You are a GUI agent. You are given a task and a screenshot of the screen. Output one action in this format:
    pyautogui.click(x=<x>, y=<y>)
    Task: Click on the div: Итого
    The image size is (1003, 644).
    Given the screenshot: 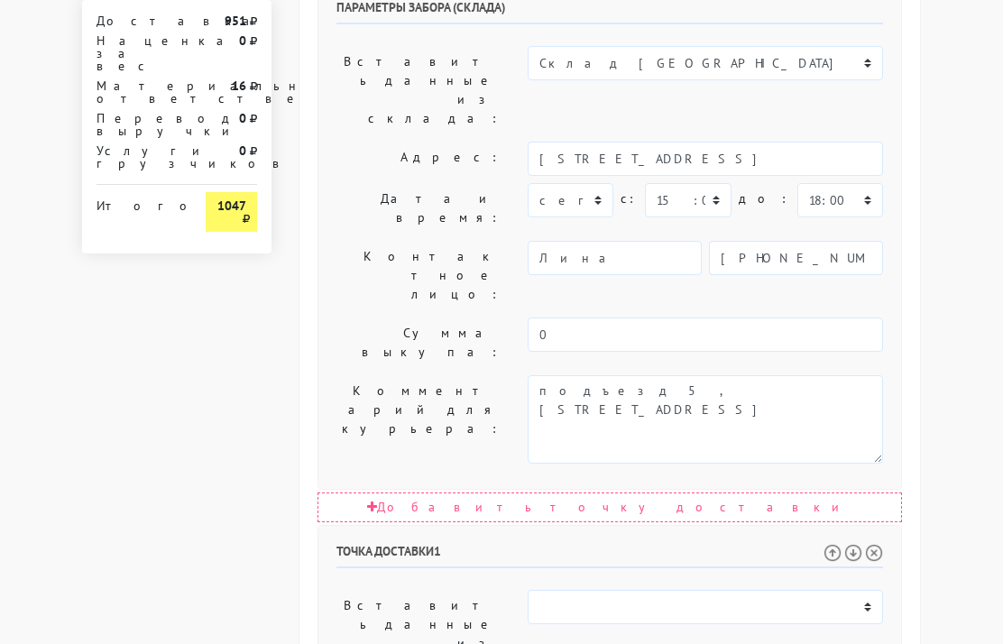 What is the action you would take?
    pyautogui.click(x=137, y=202)
    